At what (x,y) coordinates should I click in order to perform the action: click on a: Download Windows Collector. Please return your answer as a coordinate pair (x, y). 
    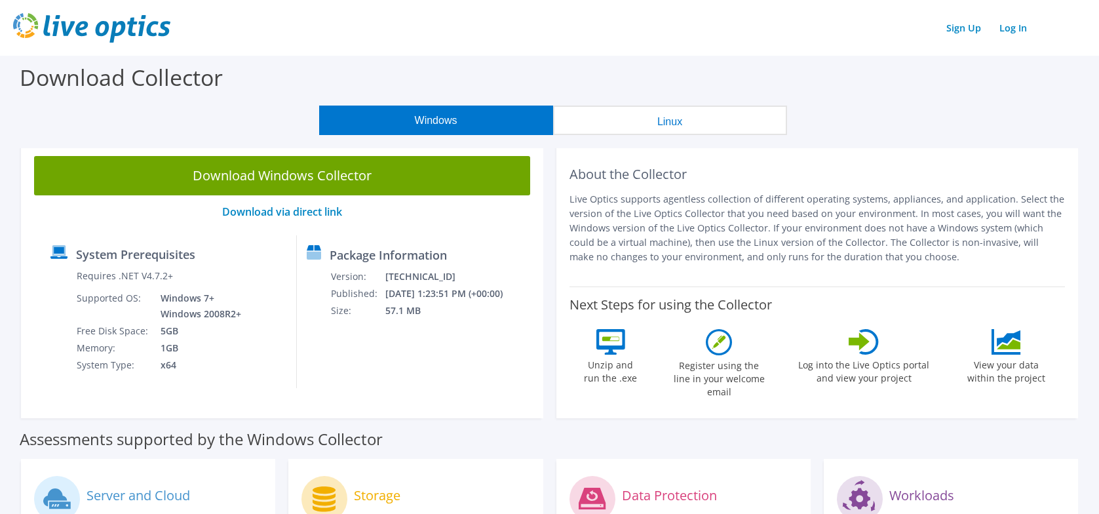
    Looking at the image, I should click on (282, 176).